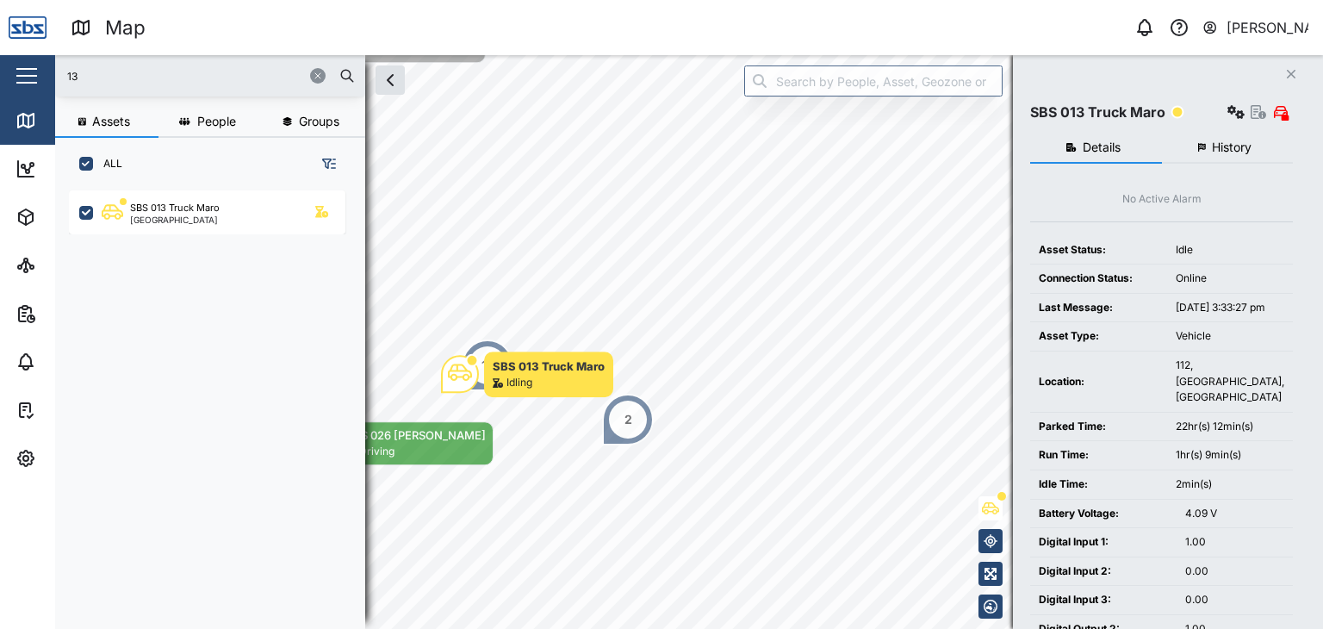 This screenshot has height=629, width=1323. I want to click on div: 1.00, so click(1234, 542).